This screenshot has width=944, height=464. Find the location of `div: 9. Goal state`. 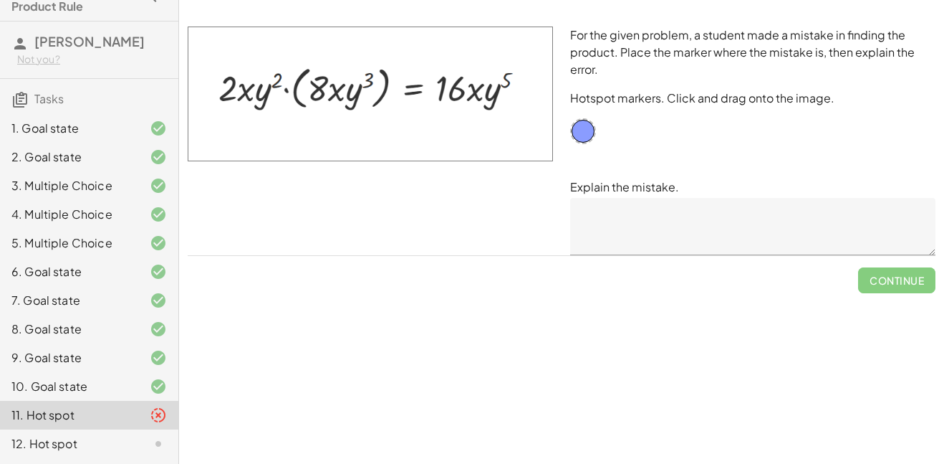

div: 9. Goal state is located at coordinates (69, 358).